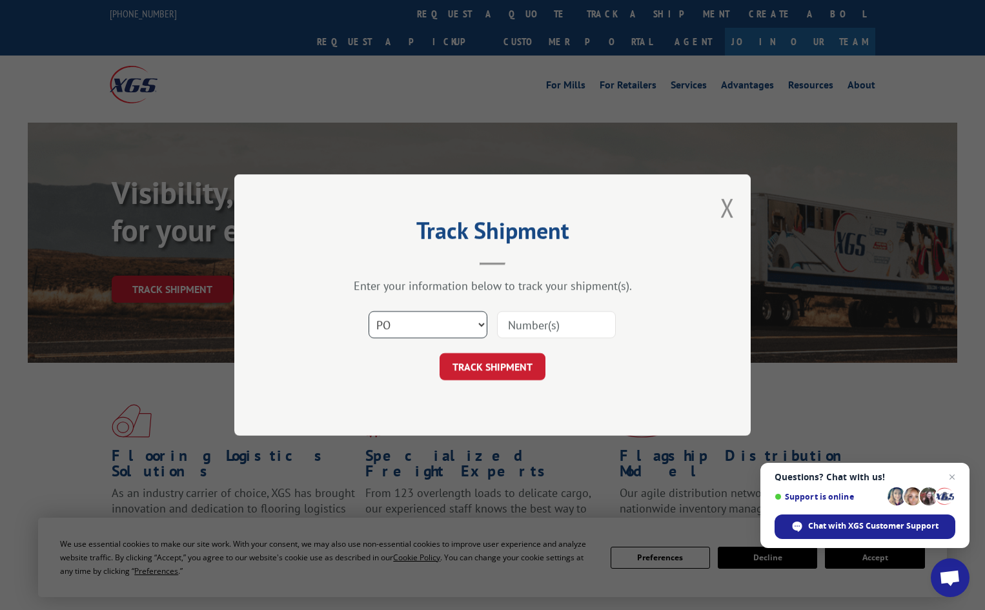  I want to click on button: Close modal, so click(727, 207).